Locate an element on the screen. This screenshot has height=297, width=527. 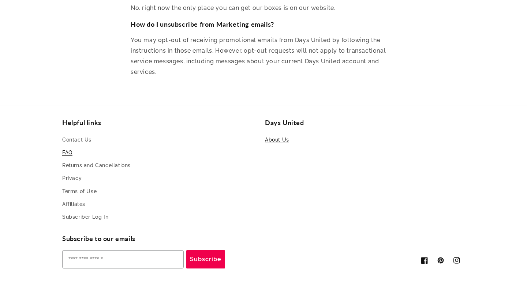
h2: Helpful links is located at coordinates (162, 123).